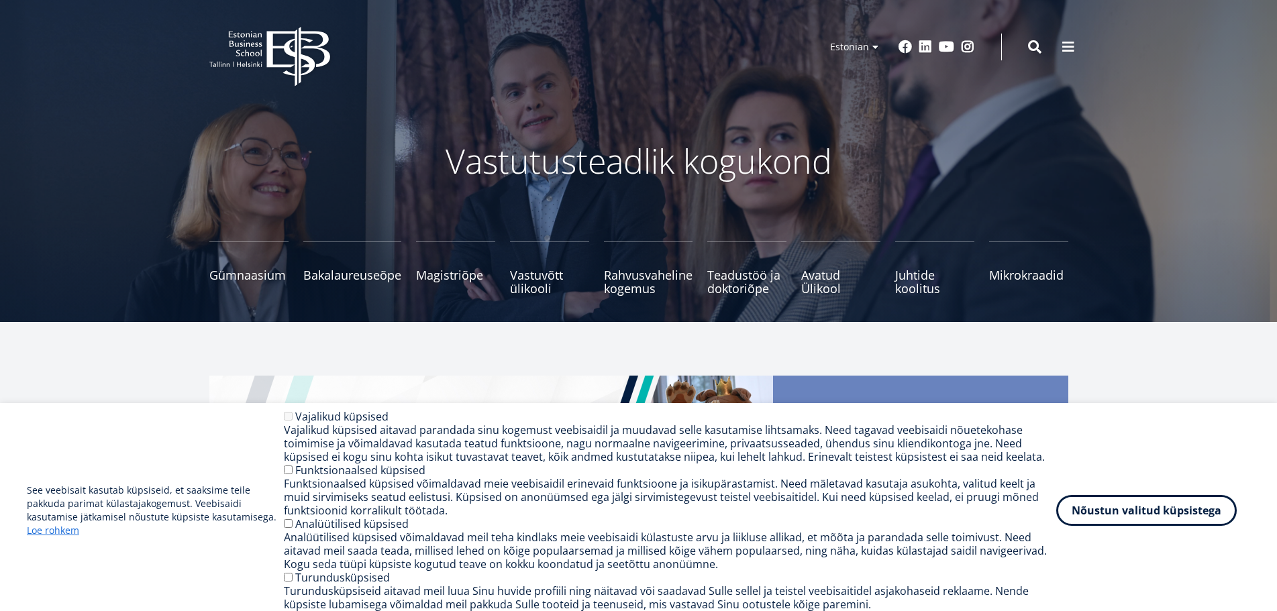 The width and height of the screenshot is (1277, 611). Describe the element at coordinates (341, 417) in the screenshot. I see `label: Vajalikud küpsised` at that location.